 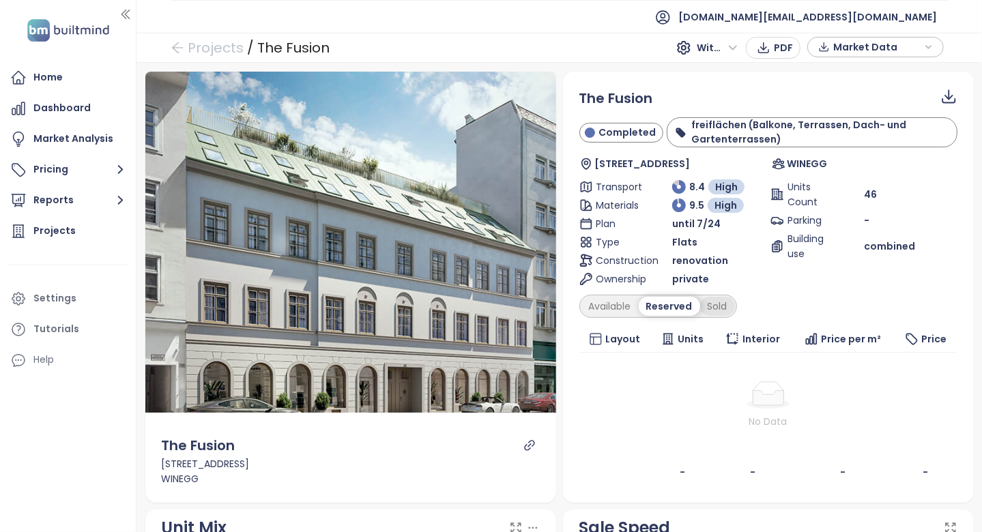 I want to click on a: Tutorials, so click(x=68, y=330).